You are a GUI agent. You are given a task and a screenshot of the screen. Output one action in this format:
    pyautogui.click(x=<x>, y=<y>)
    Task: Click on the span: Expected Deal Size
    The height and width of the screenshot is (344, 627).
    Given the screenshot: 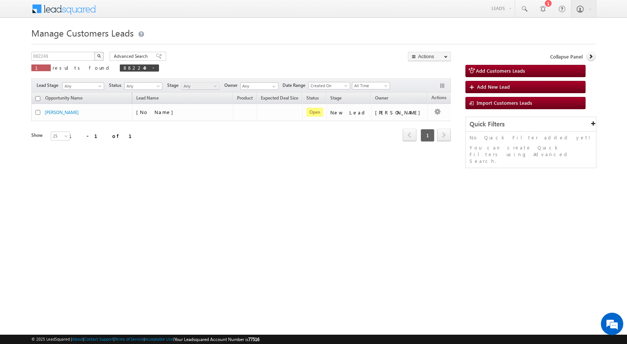 What is the action you would take?
    pyautogui.click(x=279, y=98)
    